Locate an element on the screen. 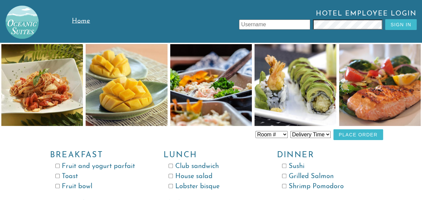  label: Club sandwich is located at coordinates (212, 166).